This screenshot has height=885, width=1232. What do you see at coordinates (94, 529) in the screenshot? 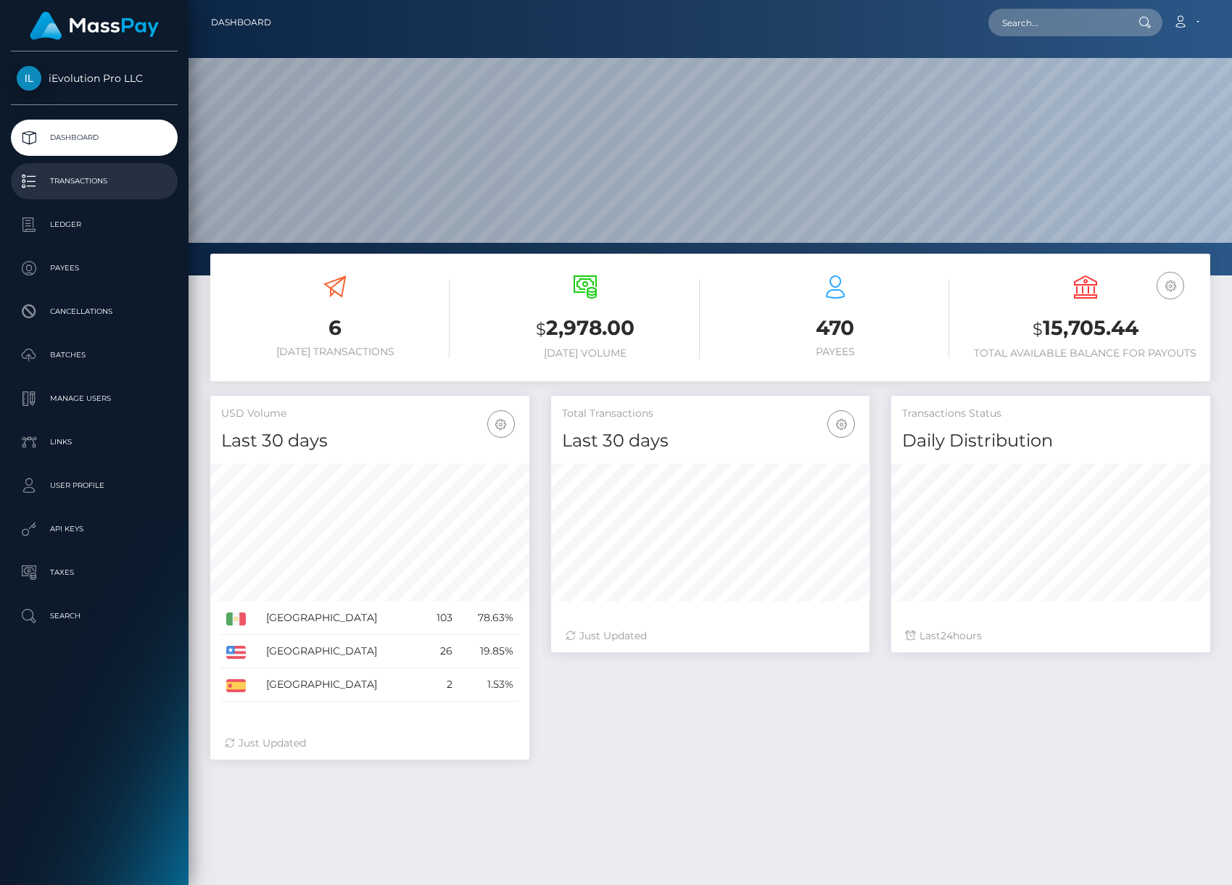
I see `a: API Keys` at bounding box center [94, 529].